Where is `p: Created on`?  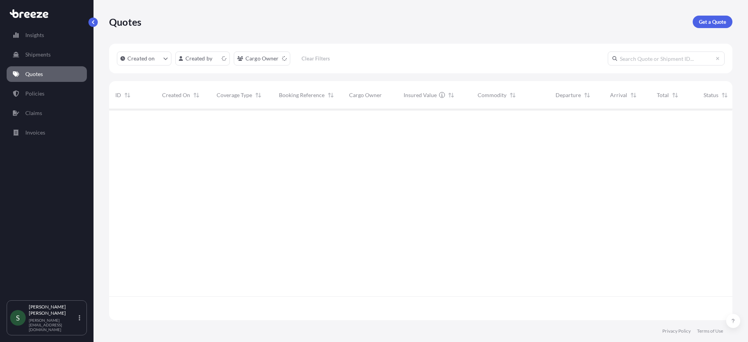 p: Created on is located at coordinates (141, 58).